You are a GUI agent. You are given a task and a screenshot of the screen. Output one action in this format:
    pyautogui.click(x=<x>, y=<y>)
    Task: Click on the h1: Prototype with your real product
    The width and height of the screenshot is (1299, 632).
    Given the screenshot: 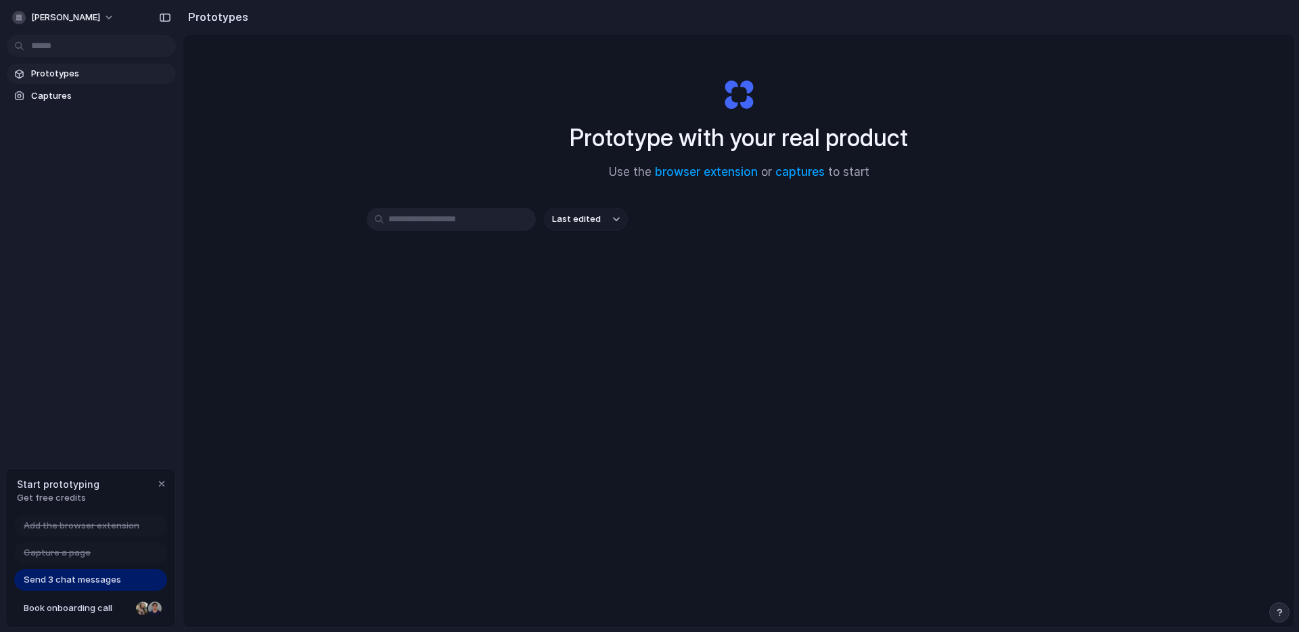 What is the action you would take?
    pyautogui.click(x=739, y=137)
    